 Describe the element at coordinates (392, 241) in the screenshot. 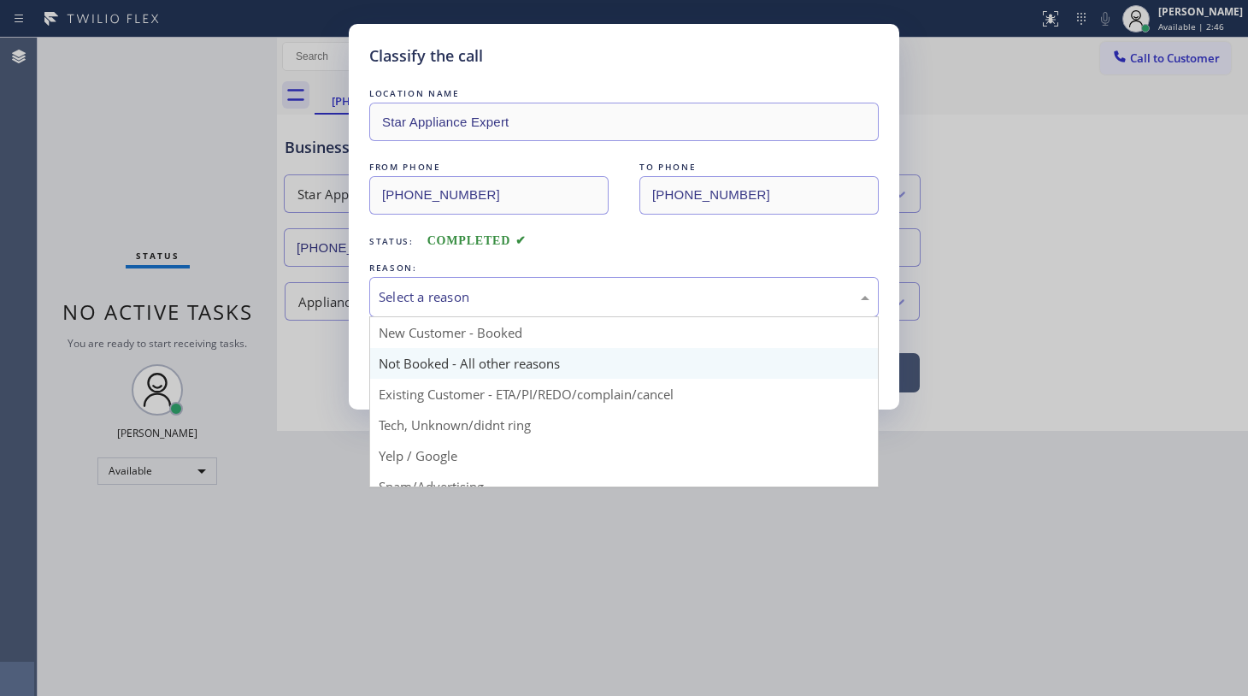

I see `span: Status:` at that location.